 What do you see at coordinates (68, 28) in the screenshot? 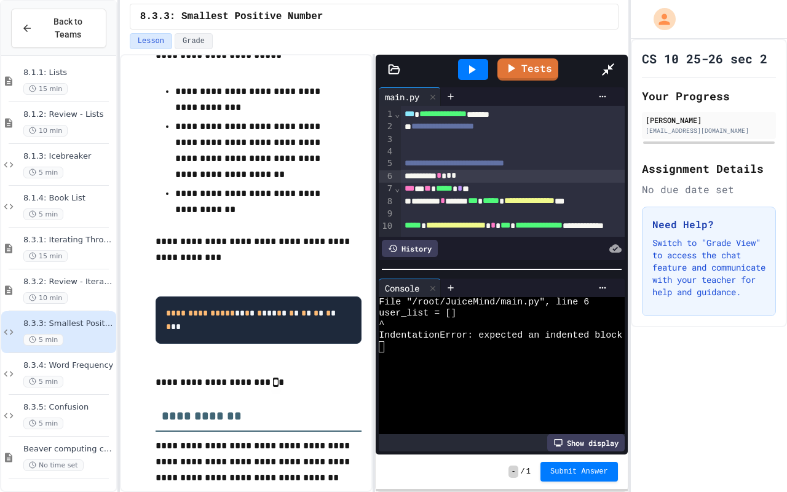
I see `span: Back to Teams` at bounding box center [68, 28].